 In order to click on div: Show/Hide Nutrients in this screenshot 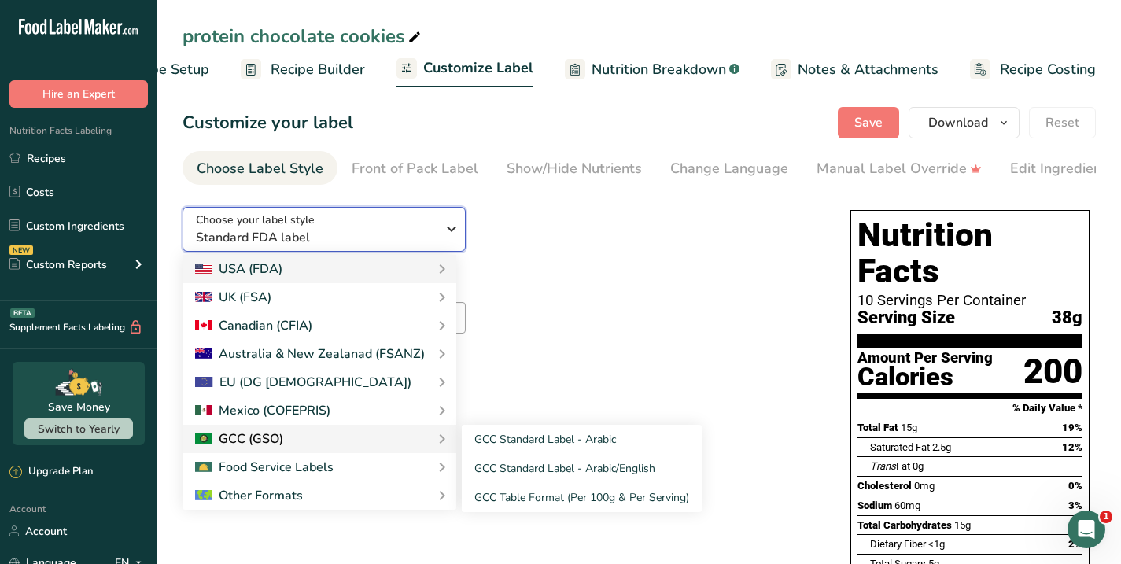, I will do `click(574, 168)`.